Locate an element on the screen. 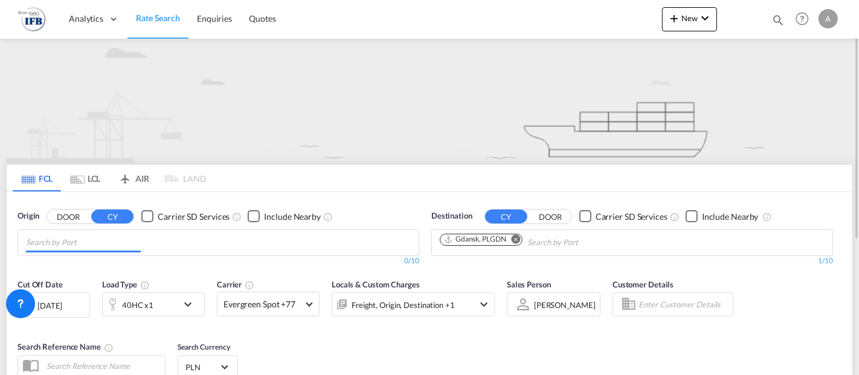  span: New is located at coordinates (689, 18).